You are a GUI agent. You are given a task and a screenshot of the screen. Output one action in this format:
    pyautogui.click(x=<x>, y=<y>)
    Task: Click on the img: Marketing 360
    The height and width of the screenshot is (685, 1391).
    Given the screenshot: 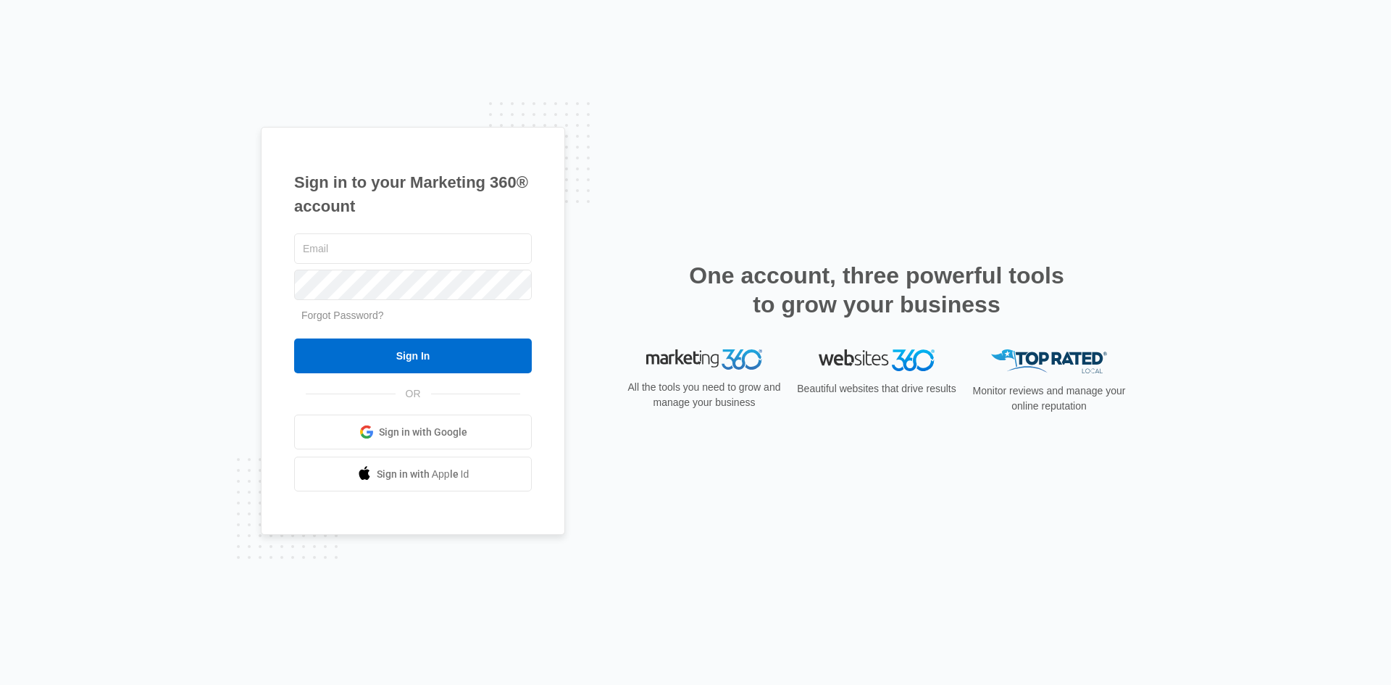 What is the action you would take?
    pyautogui.click(x=704, y=359)
    